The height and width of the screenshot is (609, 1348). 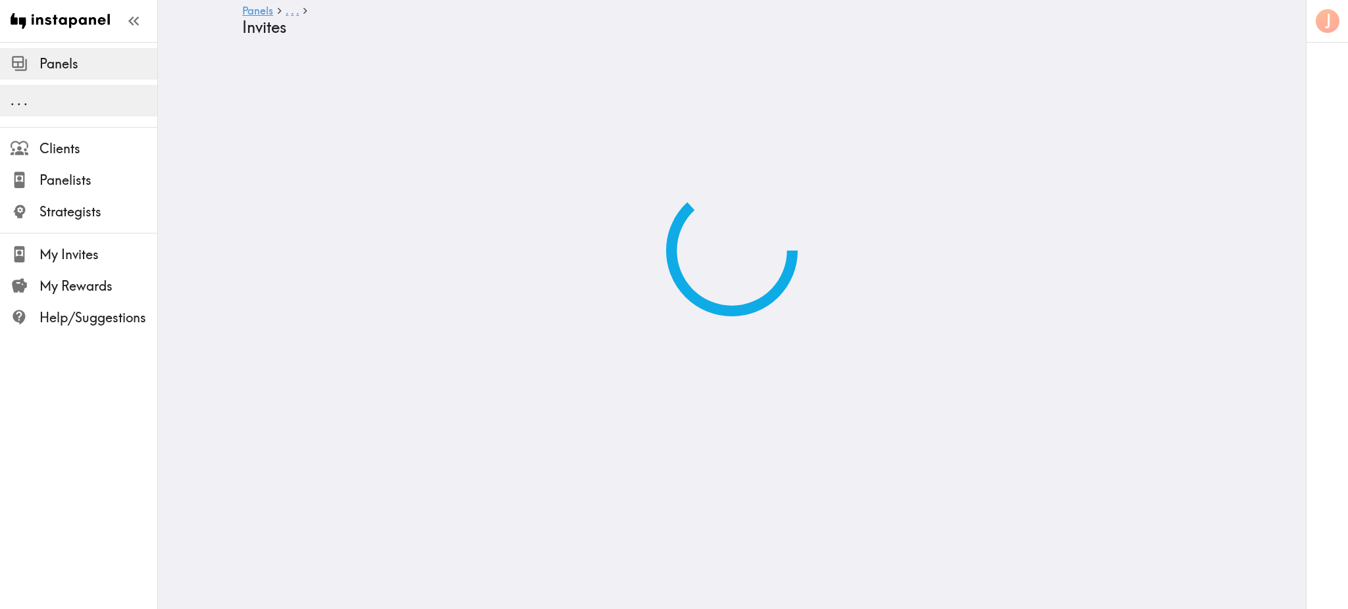 What do you see at coordinates (98, 286) in the screenshot?
I see `span: My Rewards` at bounding box center [98, 286].